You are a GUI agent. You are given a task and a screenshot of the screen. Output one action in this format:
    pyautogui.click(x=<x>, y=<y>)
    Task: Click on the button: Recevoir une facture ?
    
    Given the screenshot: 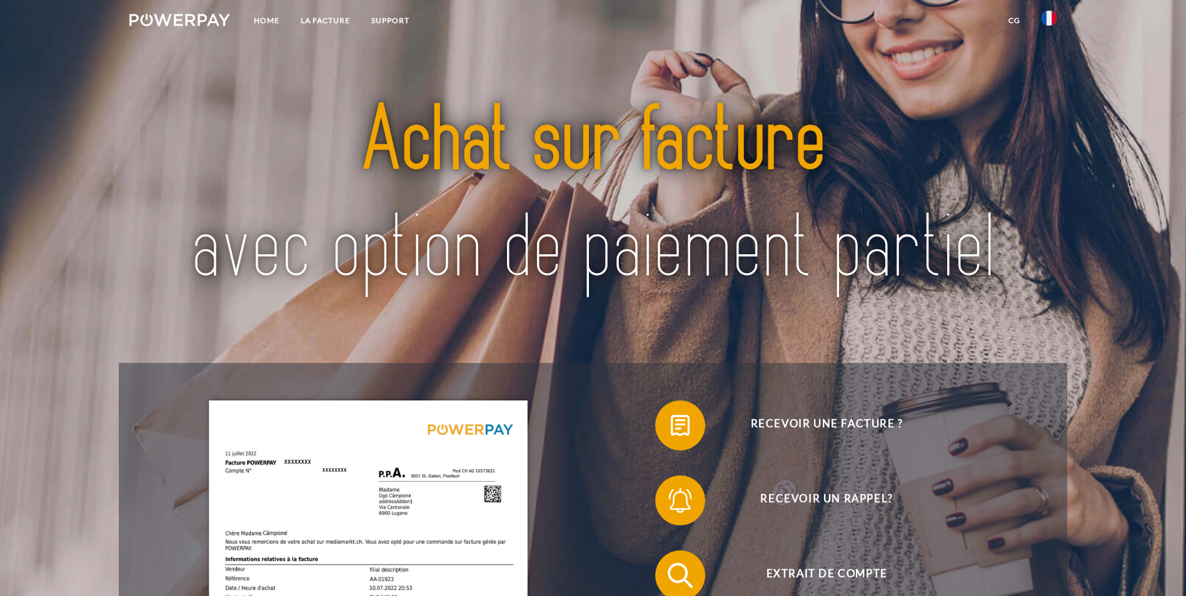 What is the action you would take?
    pyautogui.click(x=818, y=426)
    